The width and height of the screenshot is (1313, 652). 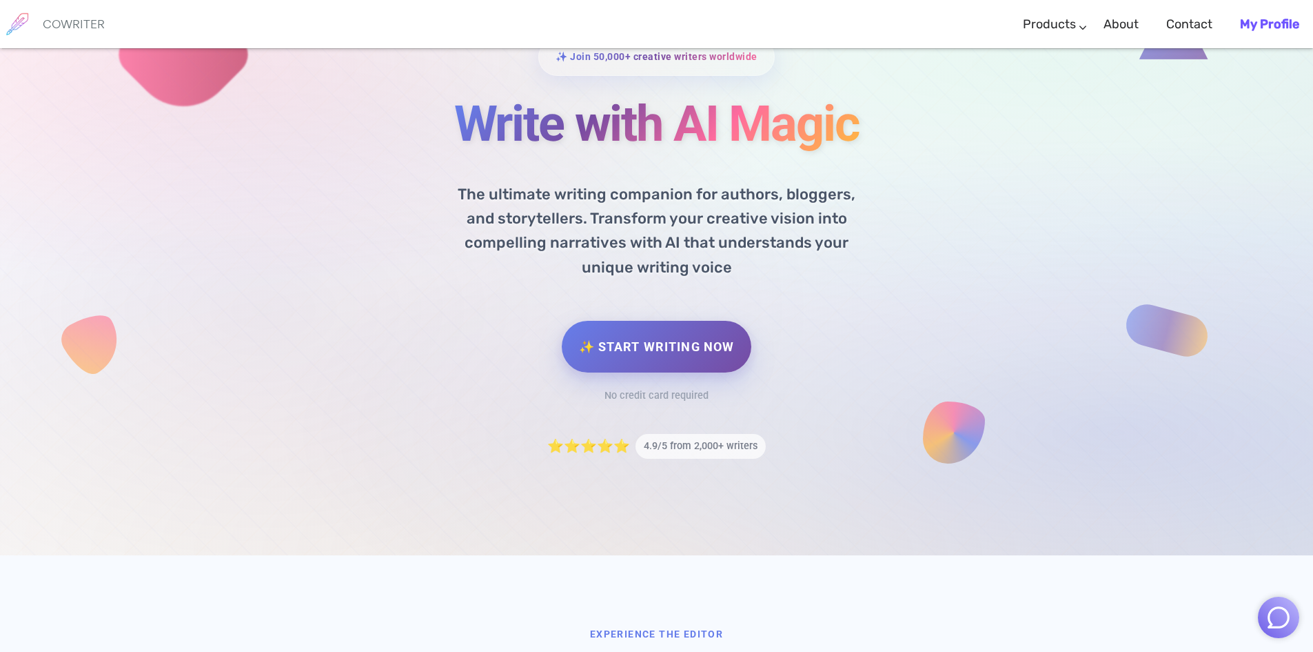 I want to click on a: About, so click(x=1121, y=24).